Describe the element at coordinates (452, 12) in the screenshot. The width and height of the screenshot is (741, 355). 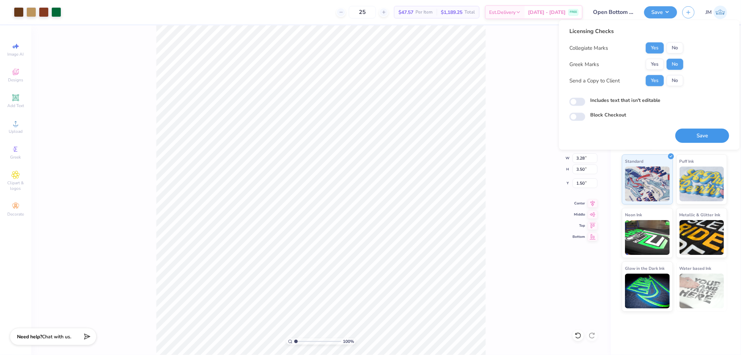
I see `span: $1,189.25` at that location.